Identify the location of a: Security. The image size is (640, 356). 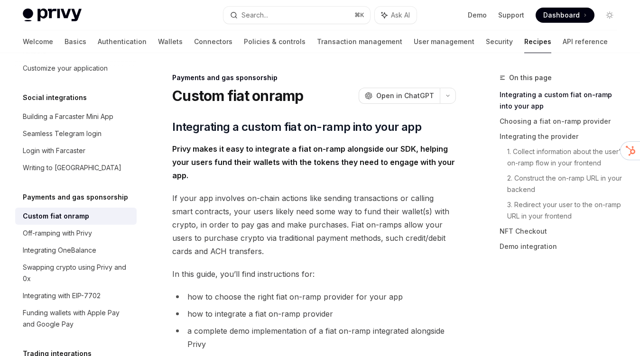
(499, 42).